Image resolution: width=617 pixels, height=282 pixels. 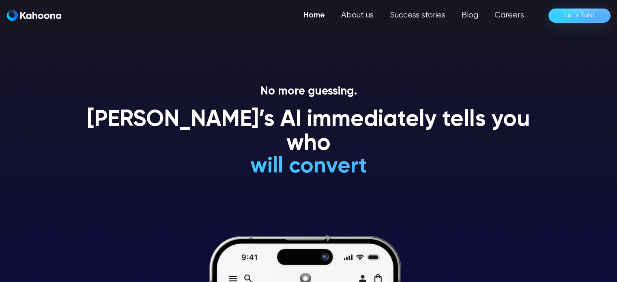 What do you see at coordinates (309, 166) in the screenshot?
I see `h1: will convert` at bounding box center [309, 166].